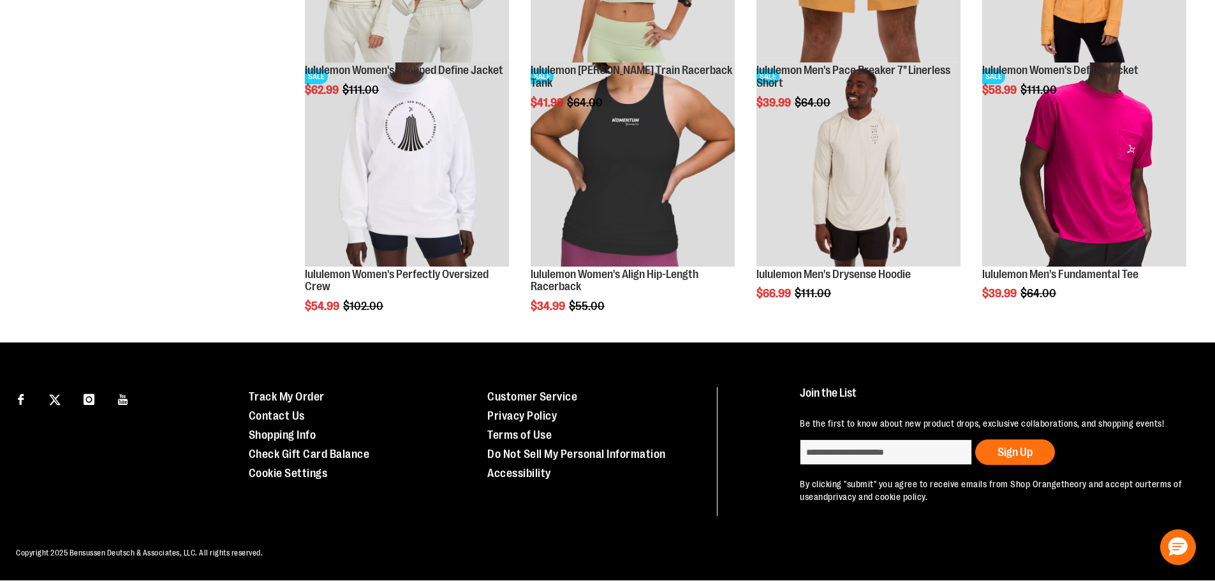  Describe the element at coordinates (20, 398) in the screenshot. I see `a: Visit our Facebook page` at that location.